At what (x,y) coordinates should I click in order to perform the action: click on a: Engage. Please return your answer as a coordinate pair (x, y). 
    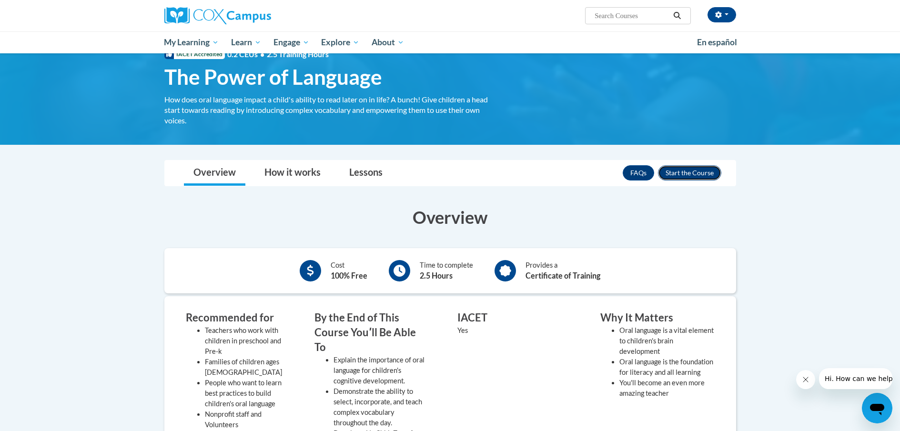
    Looking at the image, I should click on (291, 42).